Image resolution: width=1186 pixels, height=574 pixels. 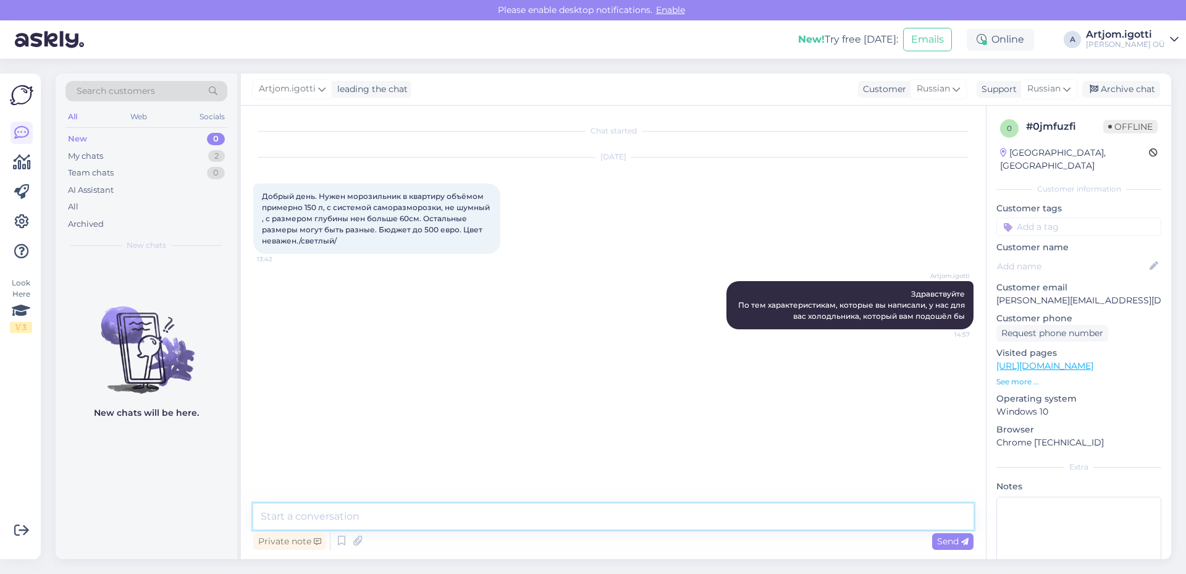 What do you see at coordinates (927, 40) in the screenshot?
I see `button: Emails` at bounding box center [927, 40].